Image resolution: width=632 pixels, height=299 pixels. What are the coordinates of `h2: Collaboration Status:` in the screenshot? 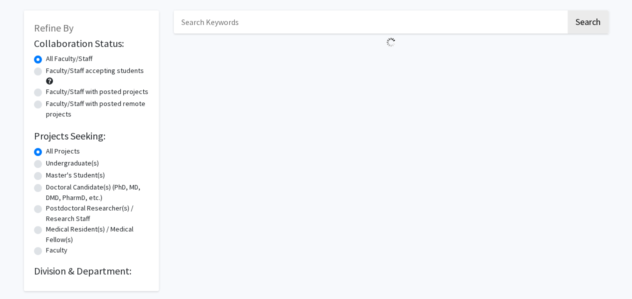 It's located at (91, 43).